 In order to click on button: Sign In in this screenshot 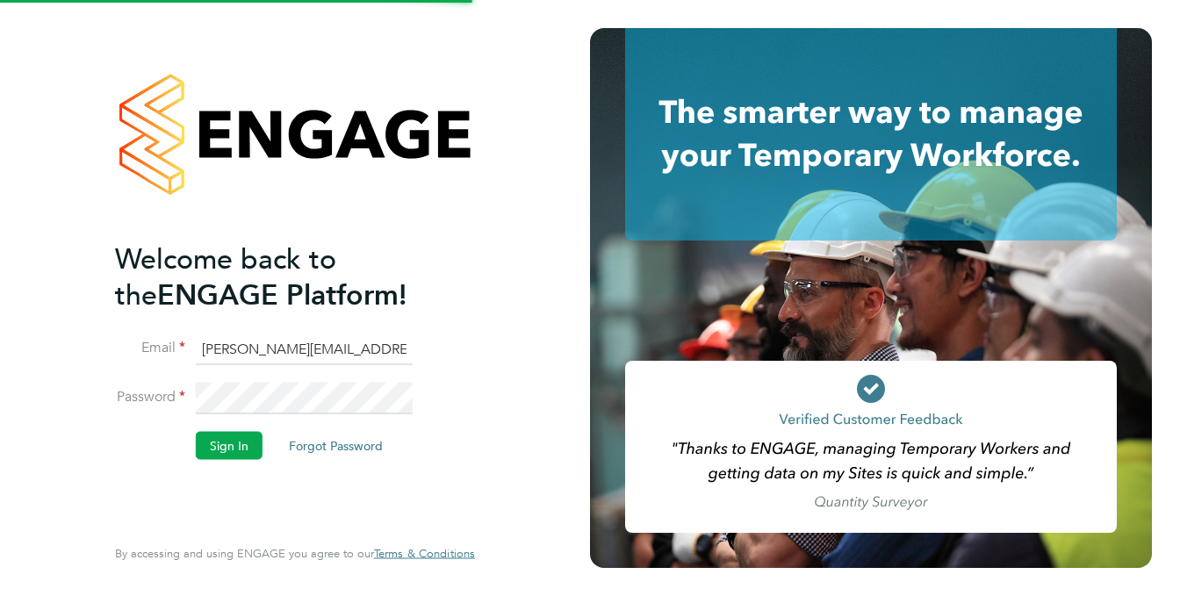, I will do `click(229, 446)`.